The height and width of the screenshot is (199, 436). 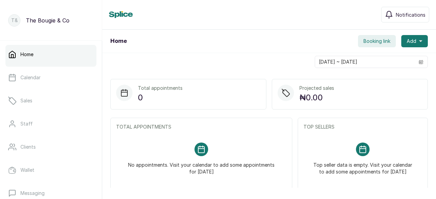 I want to click on p: Calendar, so click(x=30, y=78).